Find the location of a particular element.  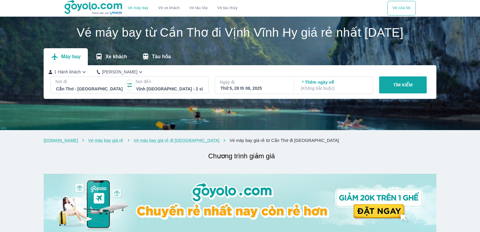

h2: Chương trình giảm giá is located at coordinates (241, 156).